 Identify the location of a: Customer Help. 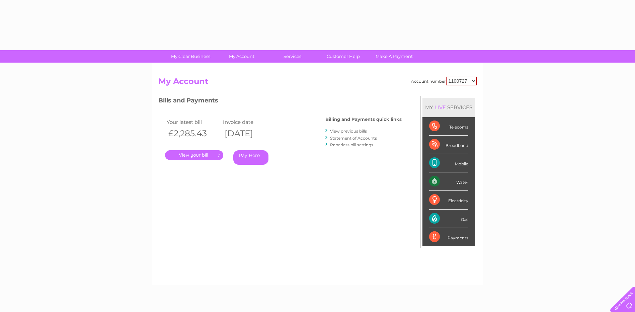
(343, 56).